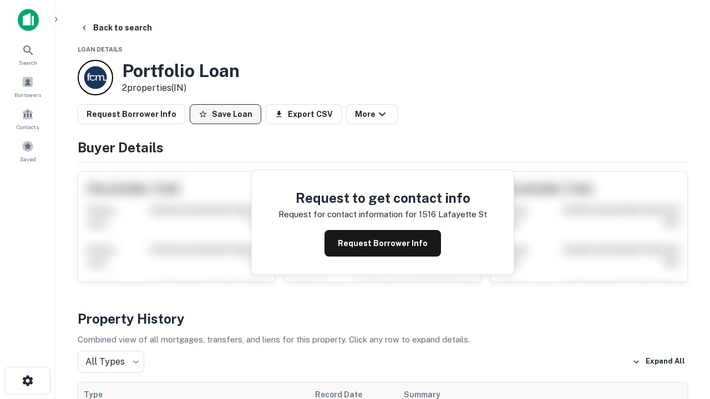 This screenshot has width=710, height=399. I want to click on span: Saved, so click(28, 159).